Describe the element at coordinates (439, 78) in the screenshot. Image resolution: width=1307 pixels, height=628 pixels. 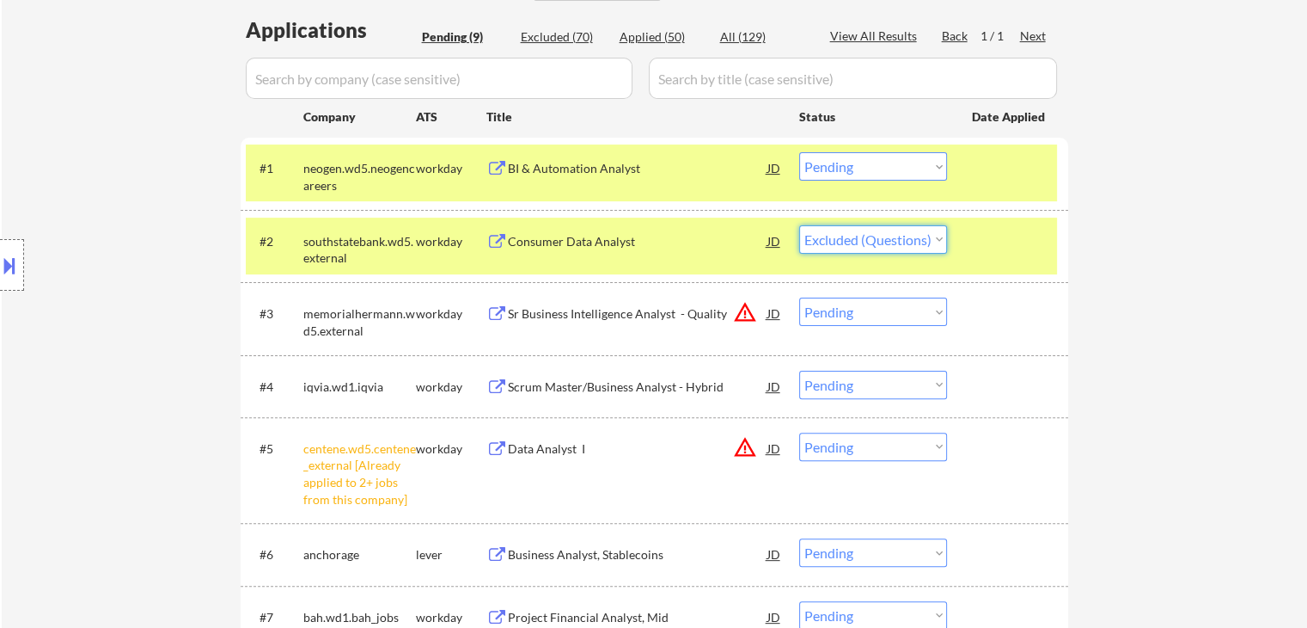
I see `input: Search by company (case sensitive)` at that location.